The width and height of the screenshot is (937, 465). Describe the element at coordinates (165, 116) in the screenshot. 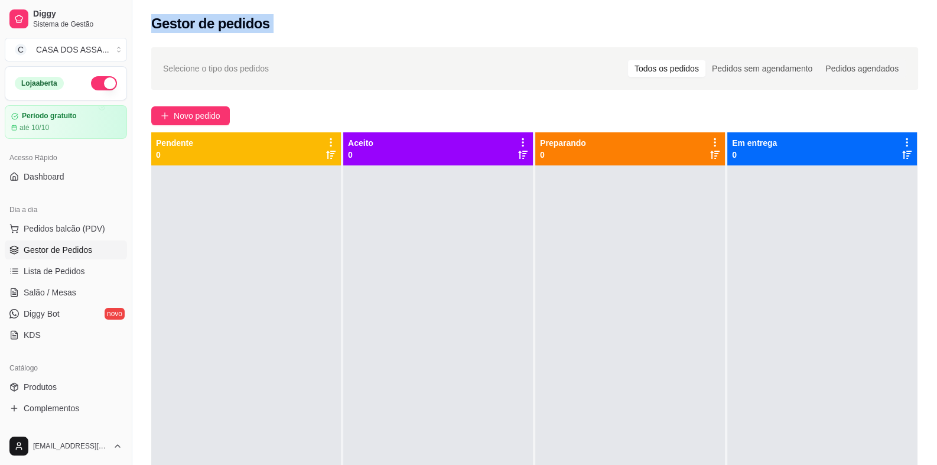

I see `span: plus` at that location.